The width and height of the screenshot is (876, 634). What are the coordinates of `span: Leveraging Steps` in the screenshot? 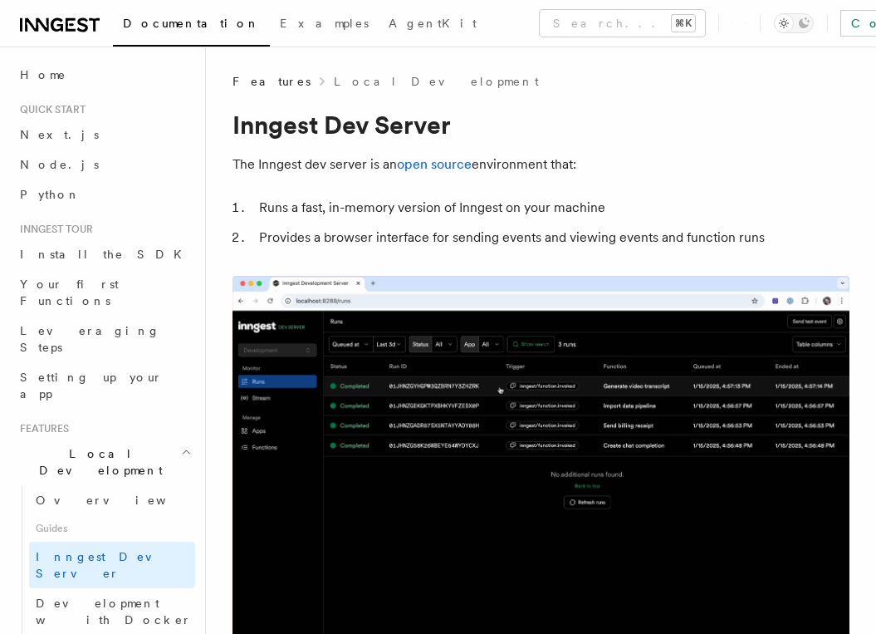 It's located at (90, 339).